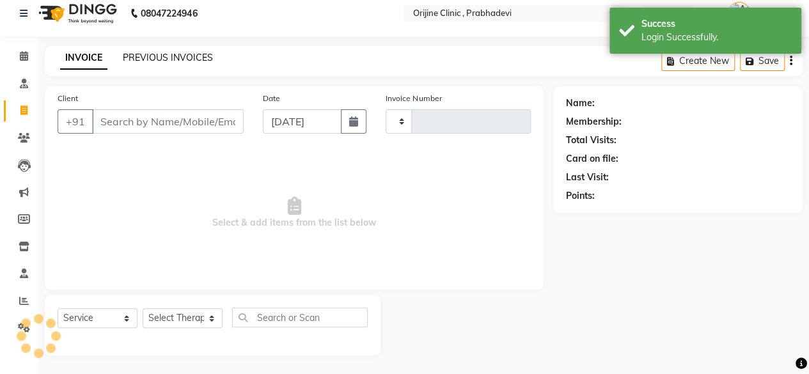 The width and height of the screenshot is (809, 374). What do you see at coordinates (413, 98) in the screenshot?
I see `label: Invoice Number` at bounding box center [413, 98].